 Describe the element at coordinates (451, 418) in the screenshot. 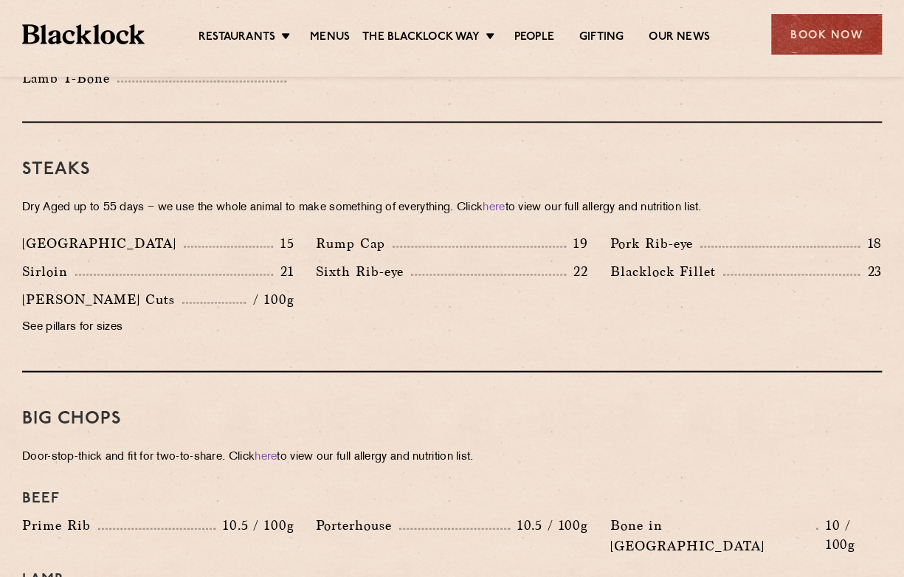

I see `h3: Big Chops` at that location.